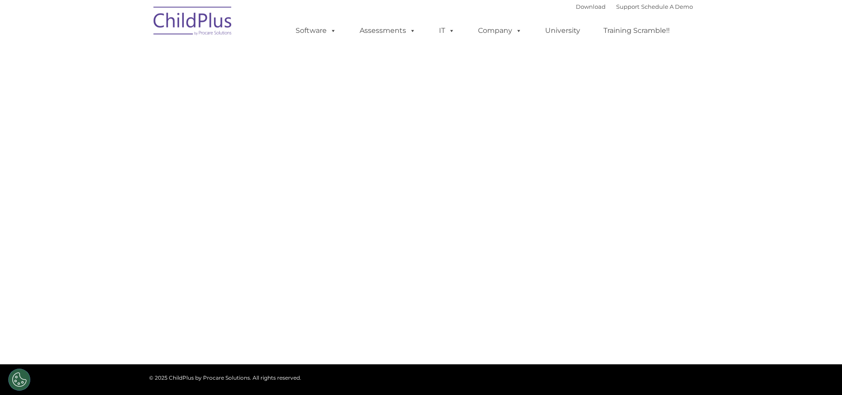  What do you see at coordinates (388, 31) in the screenshot?
I see `a: Assessments` at bounding box center [388, 31].